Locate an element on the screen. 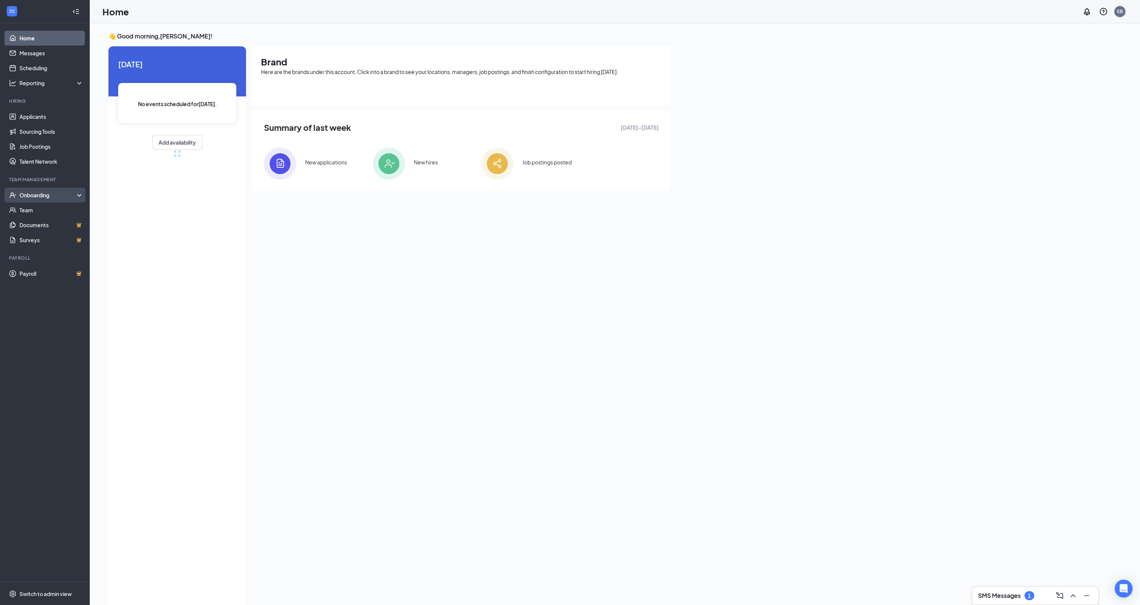  a: Scheduling is located at coordinates (51, 68).